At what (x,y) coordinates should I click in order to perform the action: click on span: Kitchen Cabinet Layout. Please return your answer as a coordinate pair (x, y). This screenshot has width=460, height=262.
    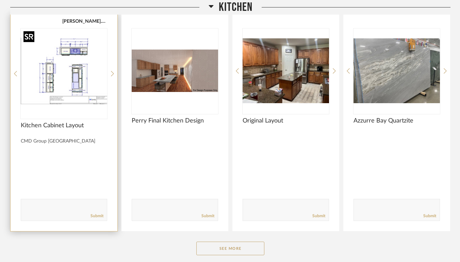
    Looking at the image, I should click on (64, 126).